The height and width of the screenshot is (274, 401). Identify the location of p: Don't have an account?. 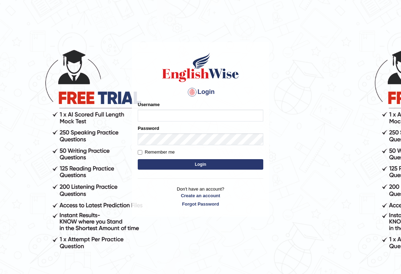
(201, 196).